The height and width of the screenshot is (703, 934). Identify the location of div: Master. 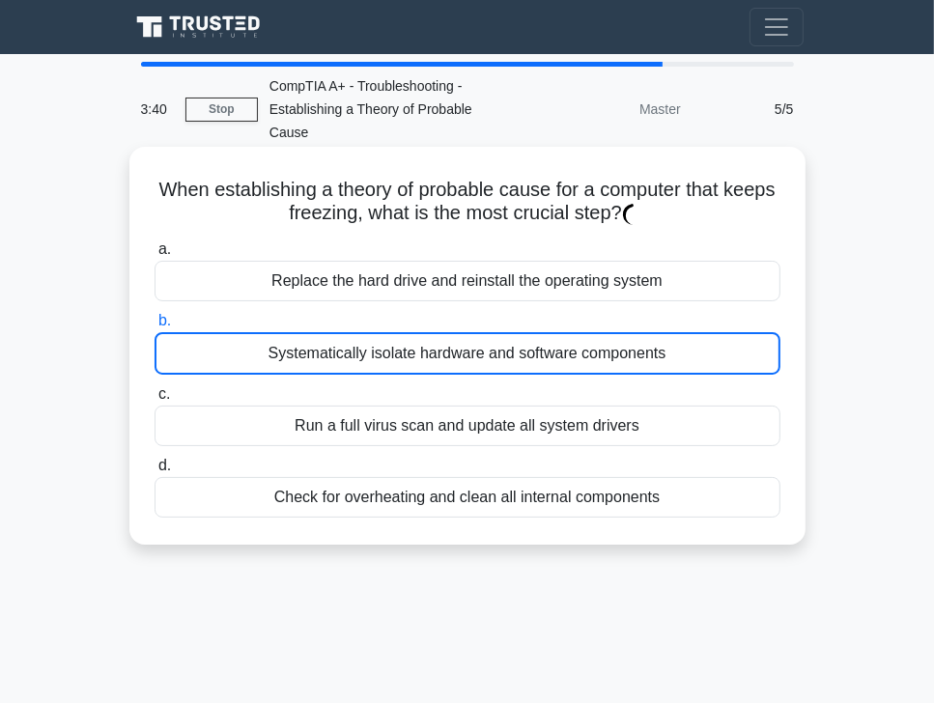
(607, 109).